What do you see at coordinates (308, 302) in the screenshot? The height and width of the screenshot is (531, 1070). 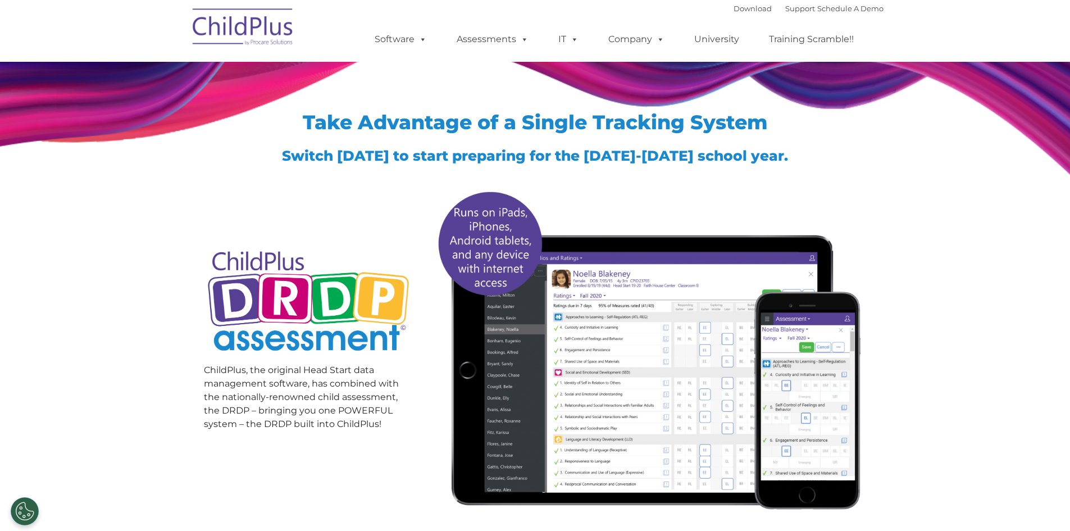 I see `img: Copyright - DRDP Logo` at bounding box center [308, 302].